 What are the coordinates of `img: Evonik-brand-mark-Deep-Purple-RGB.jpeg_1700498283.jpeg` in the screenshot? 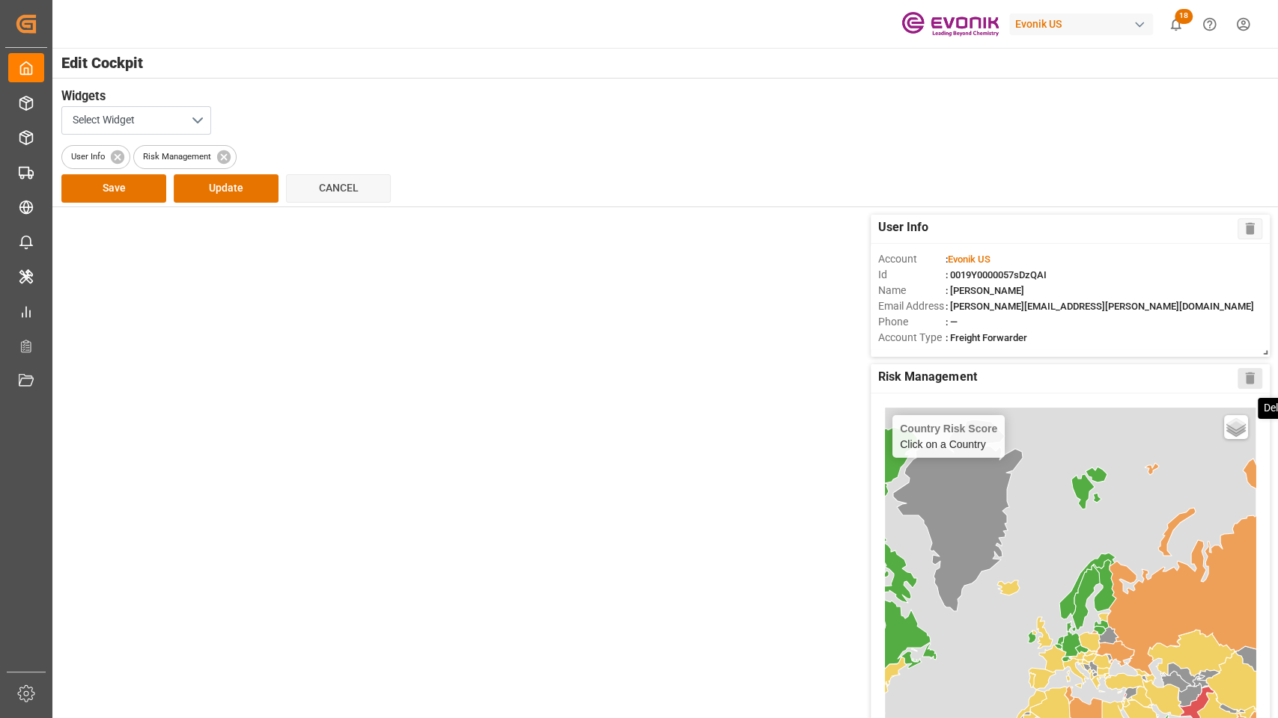 It's located at (950, 24).